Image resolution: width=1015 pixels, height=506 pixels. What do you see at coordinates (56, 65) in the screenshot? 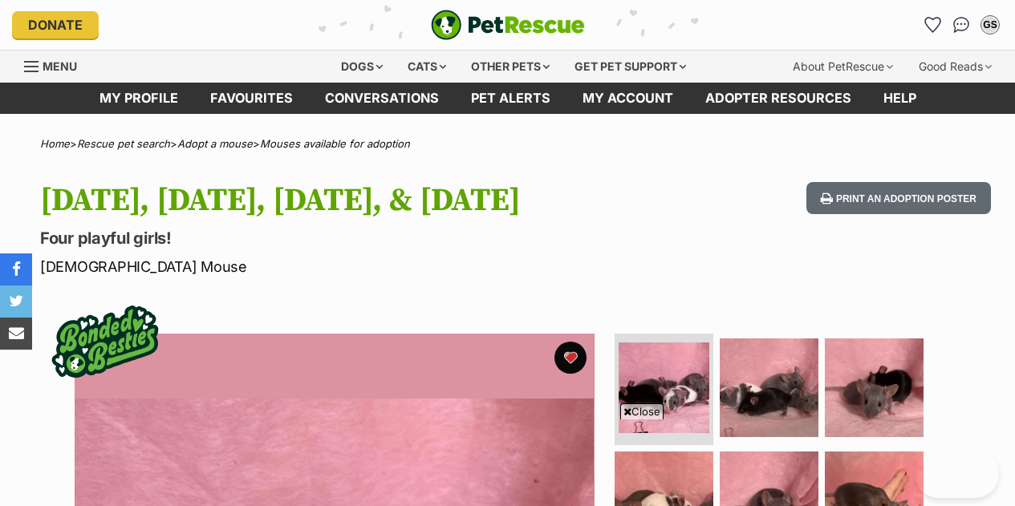
I see `a: Menu` at bounding box center [56, 65].